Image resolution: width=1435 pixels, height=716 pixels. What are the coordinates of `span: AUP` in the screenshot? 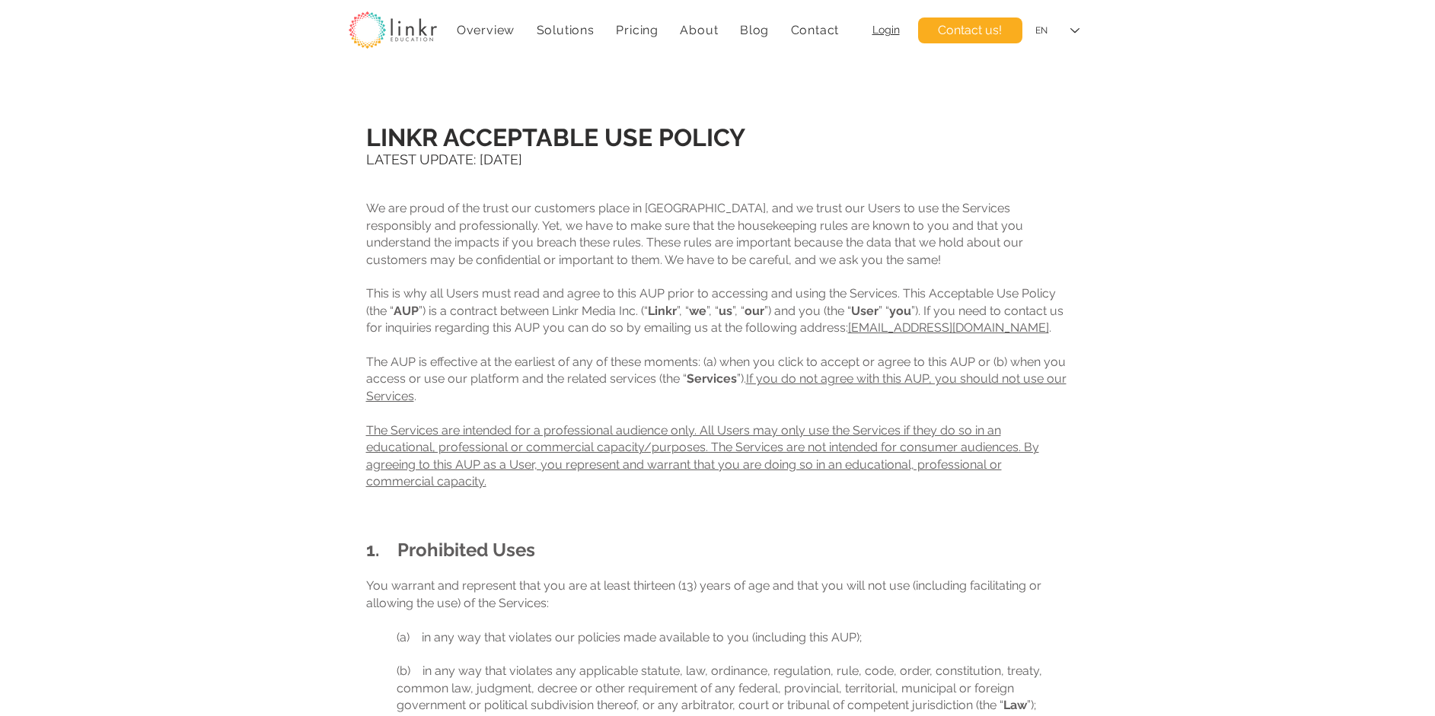 It's located at (406, 311).